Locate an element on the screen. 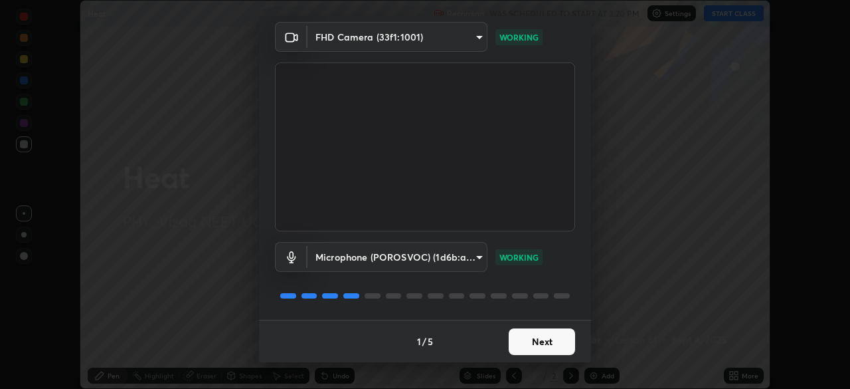  h4: 1 is located at coordinates (419, 341).